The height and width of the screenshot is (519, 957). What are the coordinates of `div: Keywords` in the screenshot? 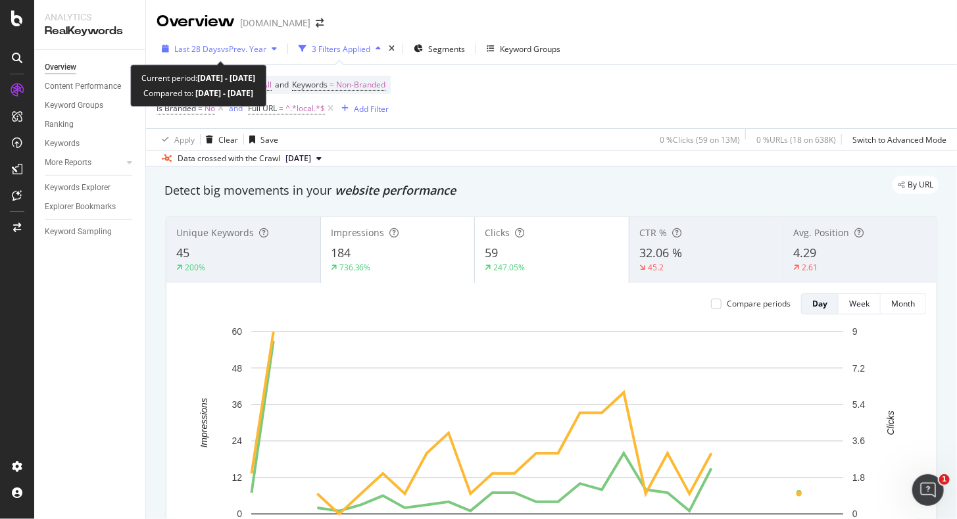 It's located at (62, 143).